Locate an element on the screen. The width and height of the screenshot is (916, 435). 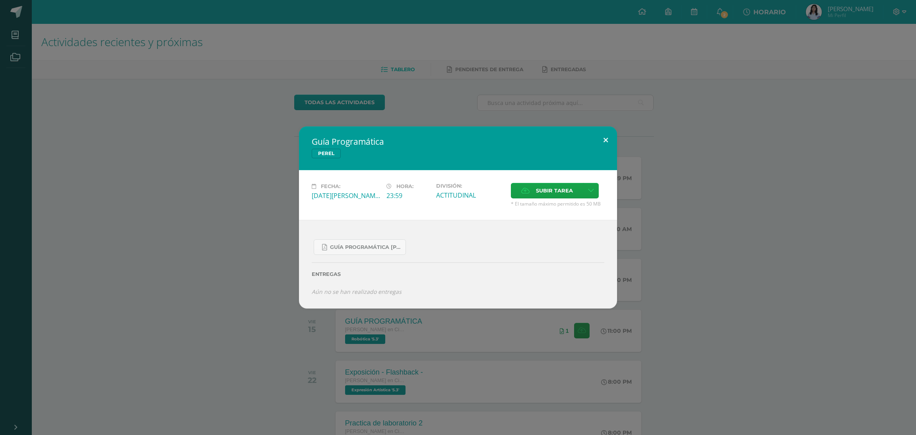
div: ACTITUDINAL is located at coordinates (470, 195).